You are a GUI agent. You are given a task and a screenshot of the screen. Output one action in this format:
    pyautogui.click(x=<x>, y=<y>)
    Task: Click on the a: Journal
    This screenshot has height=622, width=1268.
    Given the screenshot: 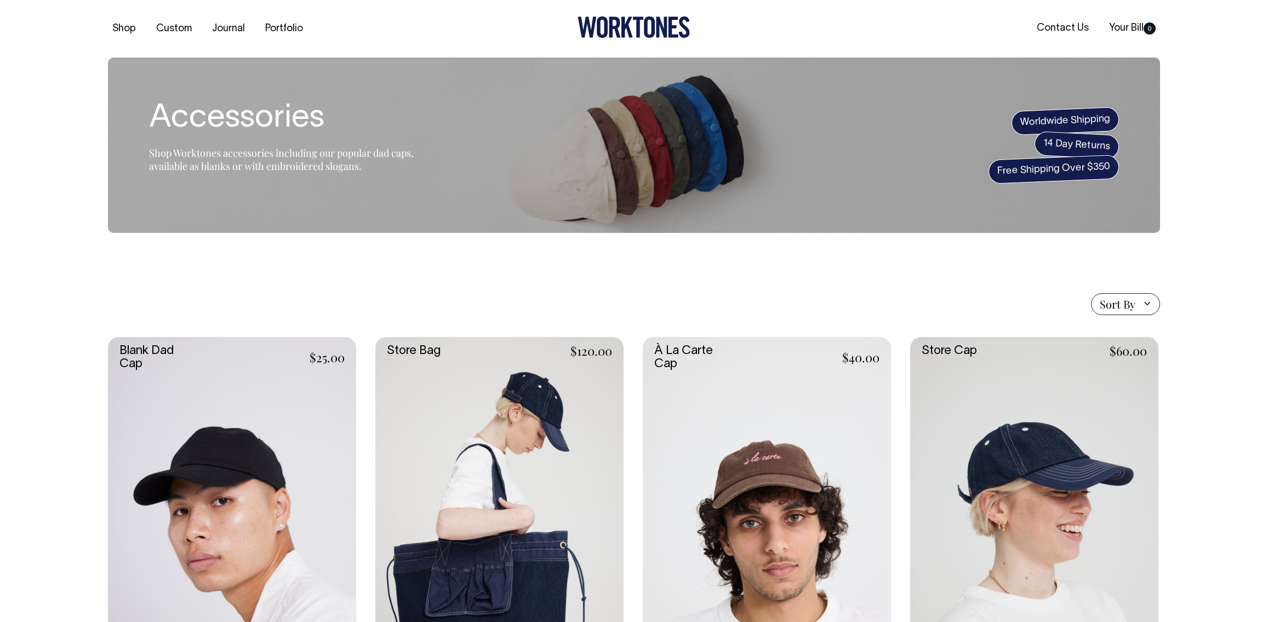 What is the action you would take?
    pyautogui.click(x=229, y=28)
    